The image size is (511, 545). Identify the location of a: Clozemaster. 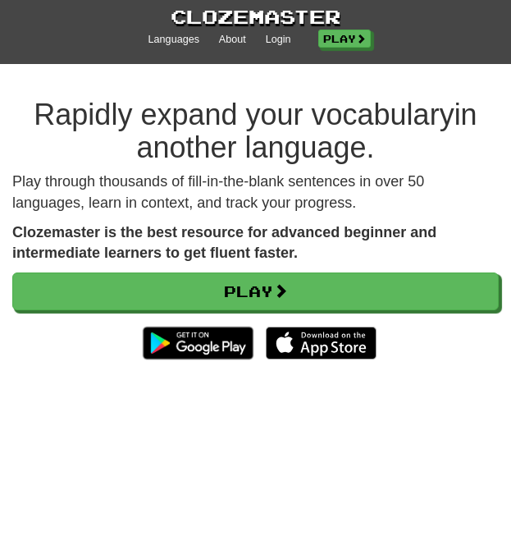
(255, 16).